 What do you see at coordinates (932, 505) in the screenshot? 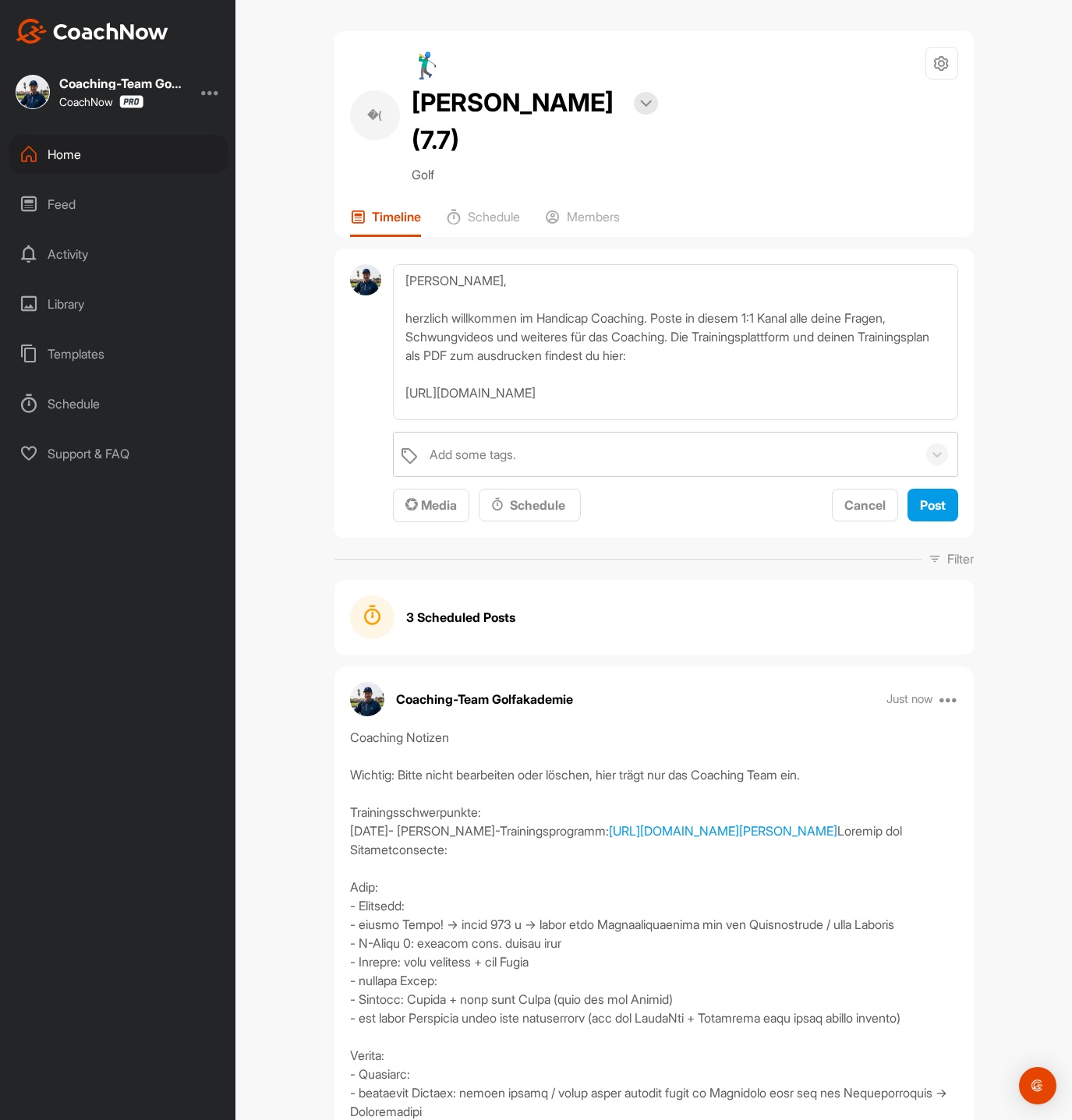
I see `span: Post` at bounding box center [932, 505].